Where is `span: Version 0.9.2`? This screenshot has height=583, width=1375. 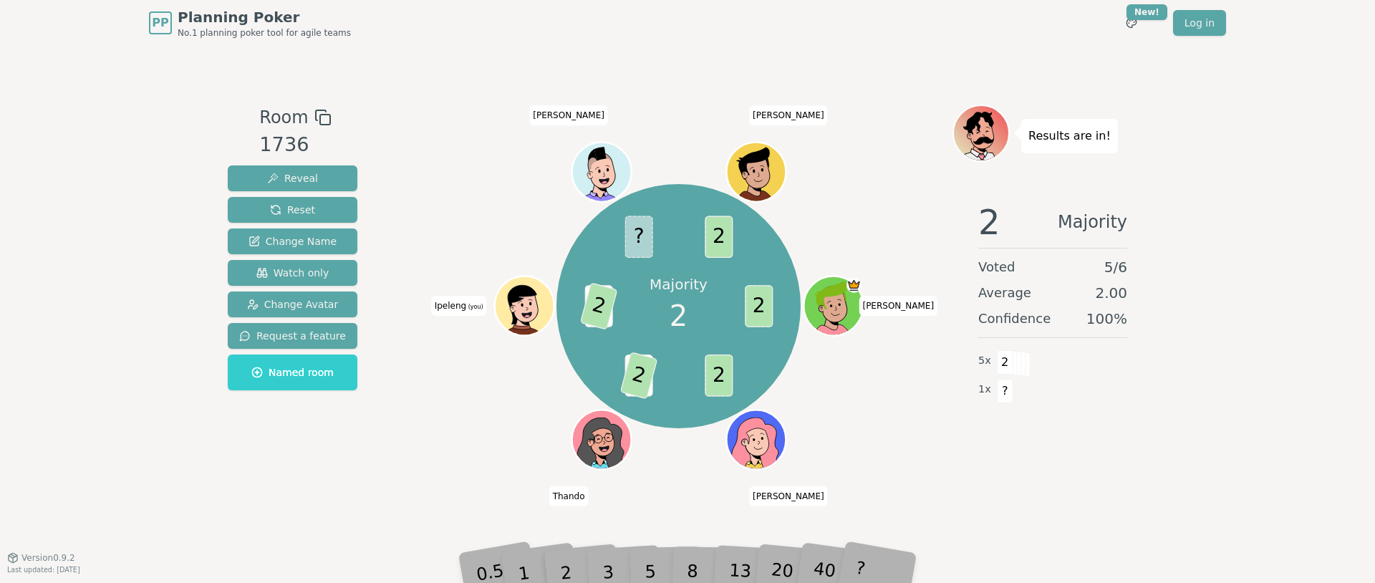 span: Version 0.9.2 is located at coordinates (48, 558).